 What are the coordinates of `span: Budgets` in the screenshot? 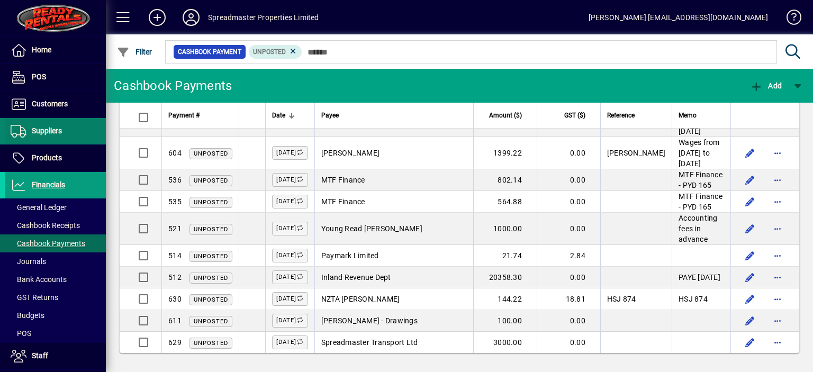 It's located at (28, 316).